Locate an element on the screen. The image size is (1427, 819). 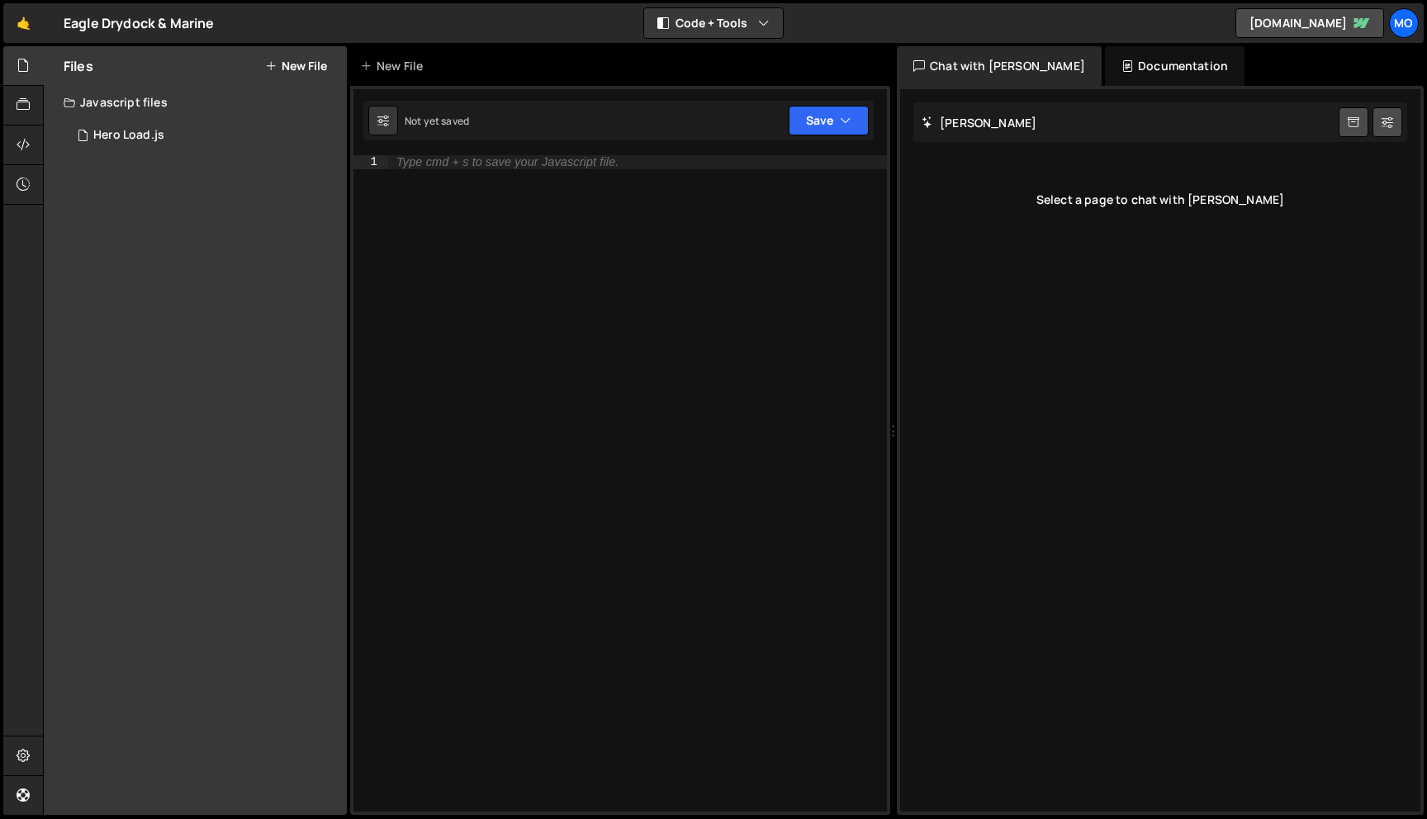
div: 16536/44909.js is located at coordinates (205, 135).